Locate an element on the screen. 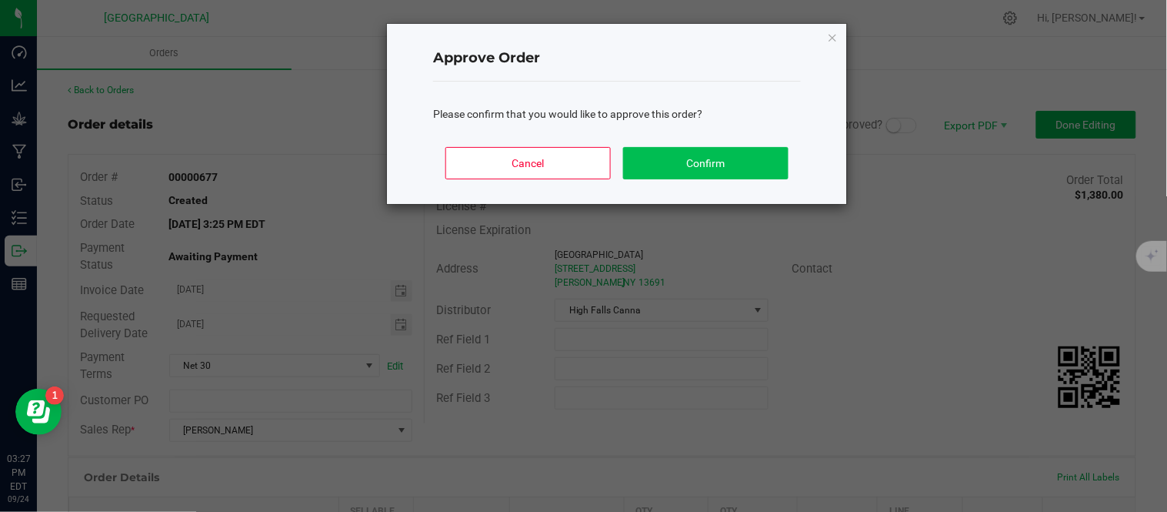 The image size is (1167, 512). span: 1 is located at coordinates (9, 8).